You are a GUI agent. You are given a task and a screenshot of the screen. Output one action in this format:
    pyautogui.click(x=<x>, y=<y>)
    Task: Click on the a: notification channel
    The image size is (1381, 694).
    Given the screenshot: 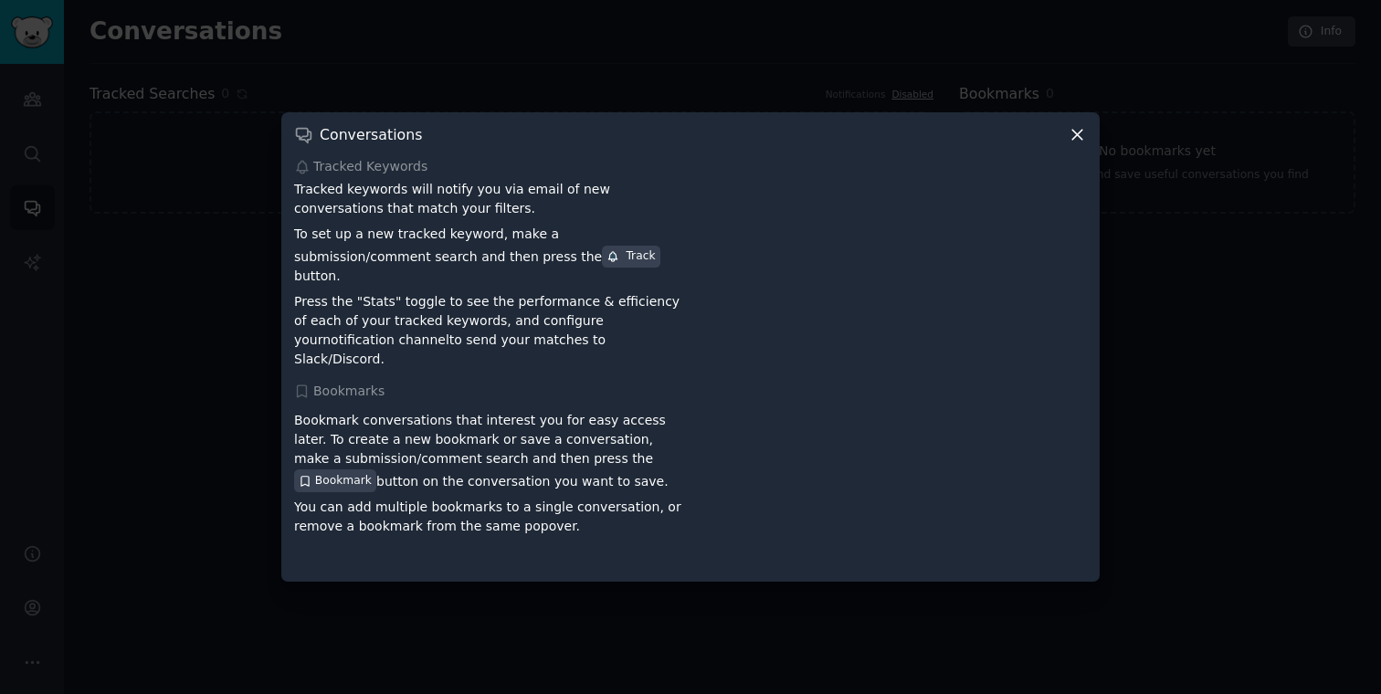 What is the action you would take?
    pyautogui.click(x=385, y=340)
    